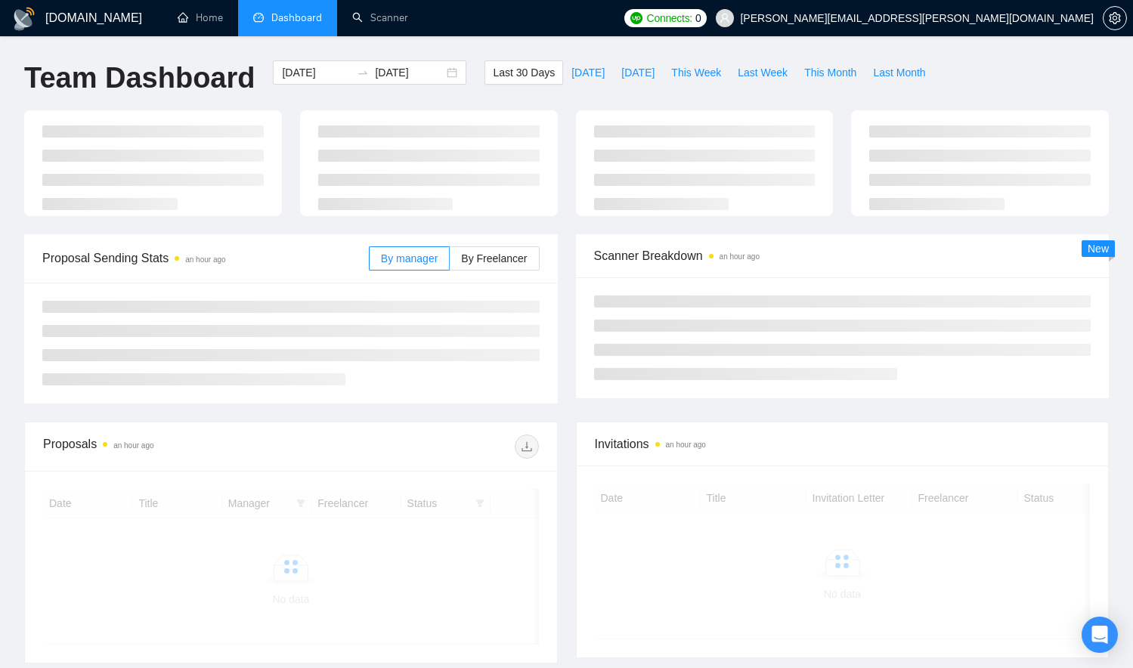 This screenshot has width=1133, height=668. What do you see at coordinates (1098, 249) in the screenshot?
I see `span: New` at bounding box center [1098, 249].